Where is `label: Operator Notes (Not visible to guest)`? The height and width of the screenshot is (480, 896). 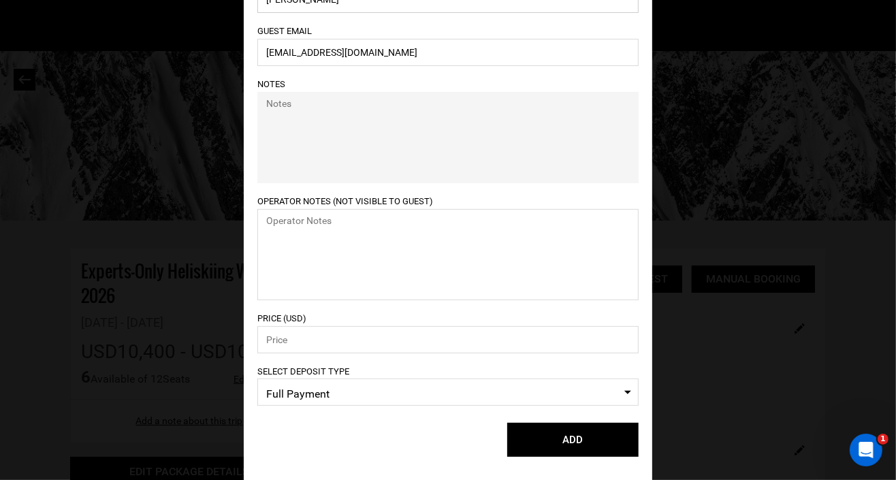 label: Operator Notes (Not visible to guest) is located at coordinates (345, 201).